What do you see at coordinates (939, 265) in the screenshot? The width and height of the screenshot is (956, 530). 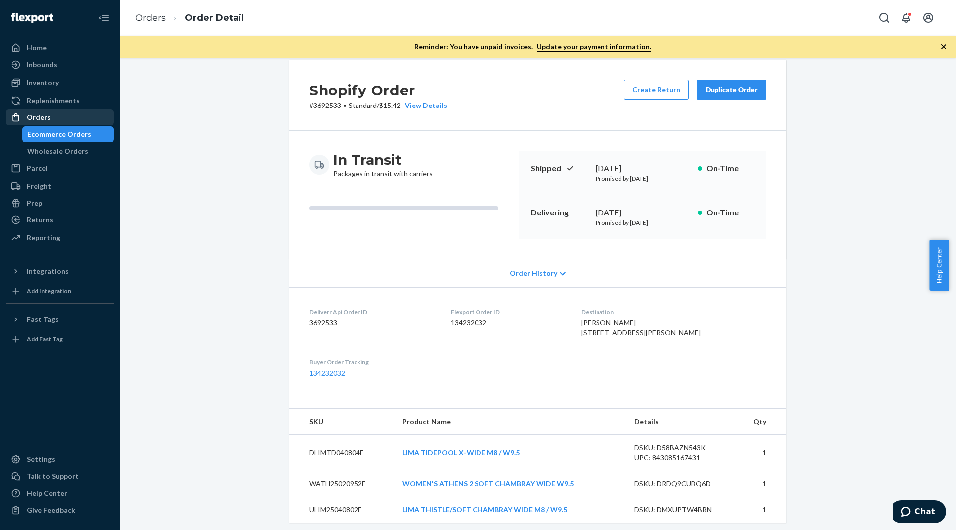 I see `span: Help Center` at bounding box center [939, 265].